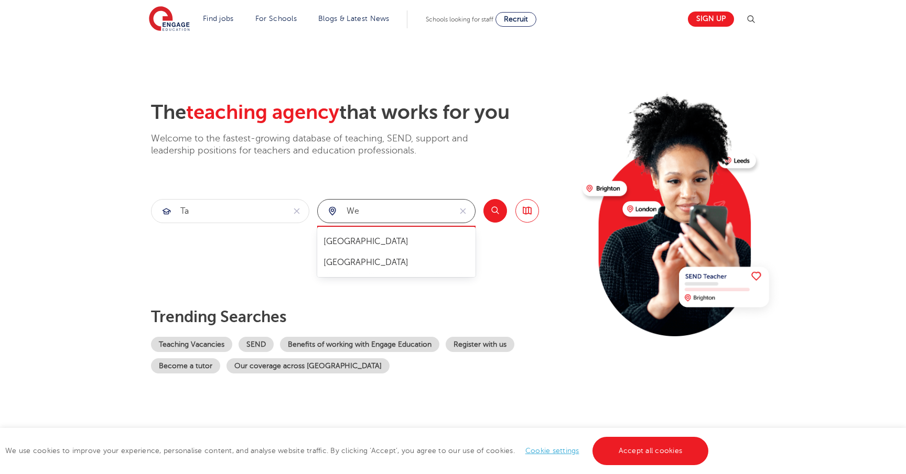 This screenshot has width=906, height=474. What do you see at coordinates (480, 344) in the screenshot?
I see `a: Register with us` at bounding box center [480, 344].